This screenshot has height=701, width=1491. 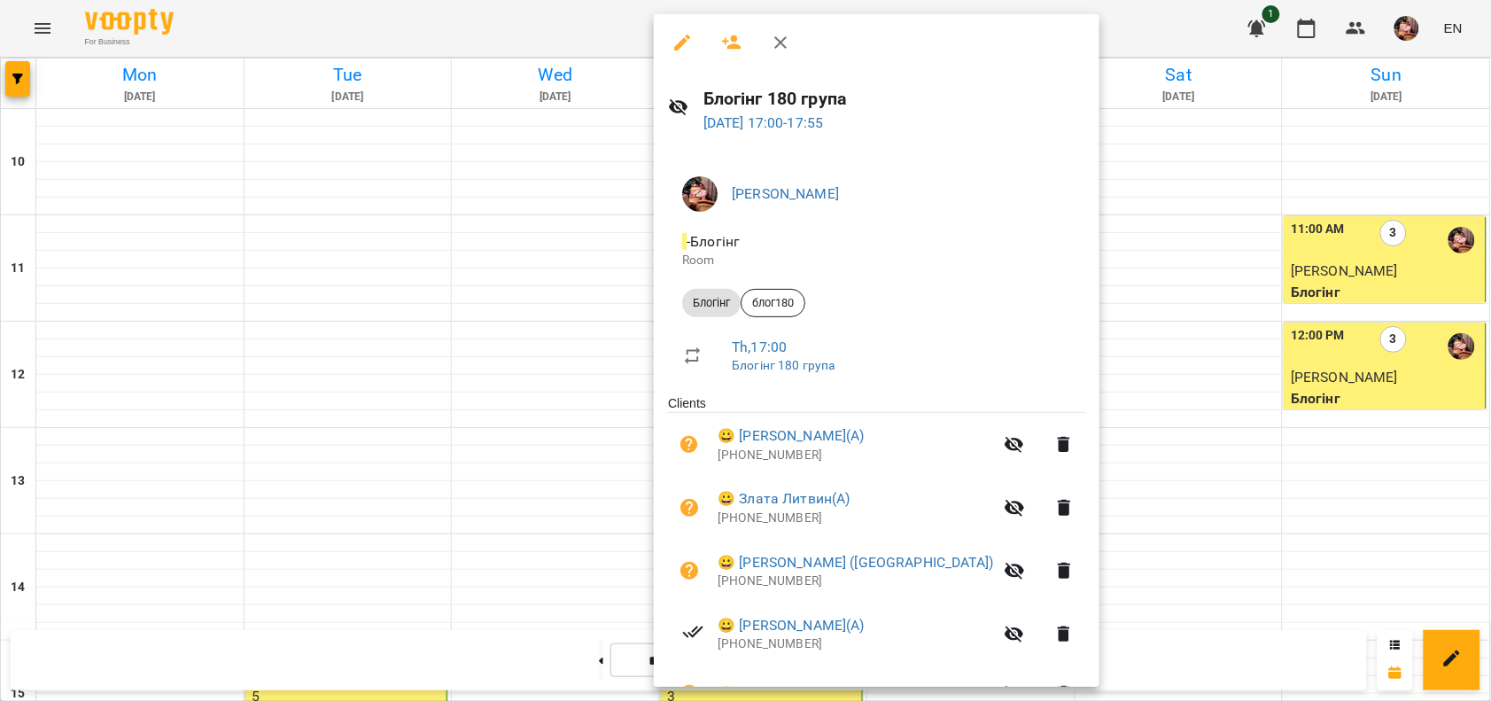 I want to click on p: Room, so click(x=876, y=261).